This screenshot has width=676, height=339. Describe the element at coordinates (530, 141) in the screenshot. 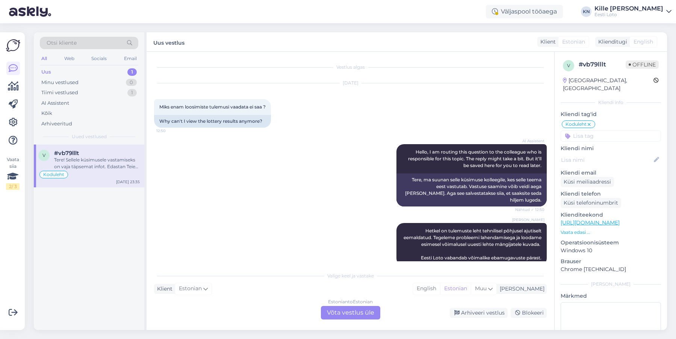

I see `span: AI Assistent` at that location.